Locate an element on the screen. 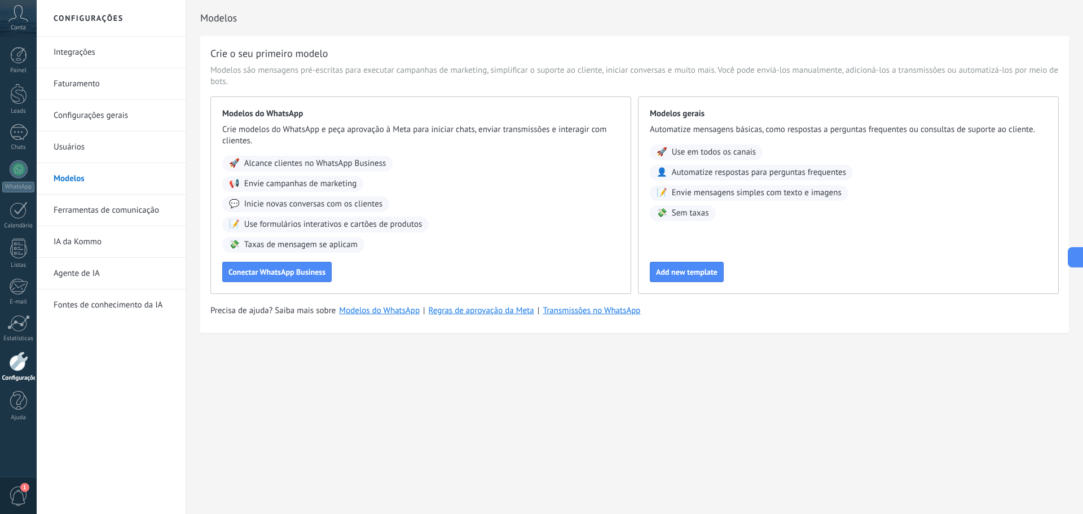 This screenshot has width=1083, height=514. span: Add new template is located at coordinates (687, 272).